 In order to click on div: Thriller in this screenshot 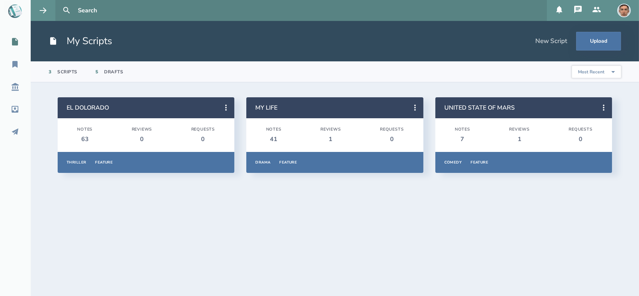, I will do `click(76, 162)`.